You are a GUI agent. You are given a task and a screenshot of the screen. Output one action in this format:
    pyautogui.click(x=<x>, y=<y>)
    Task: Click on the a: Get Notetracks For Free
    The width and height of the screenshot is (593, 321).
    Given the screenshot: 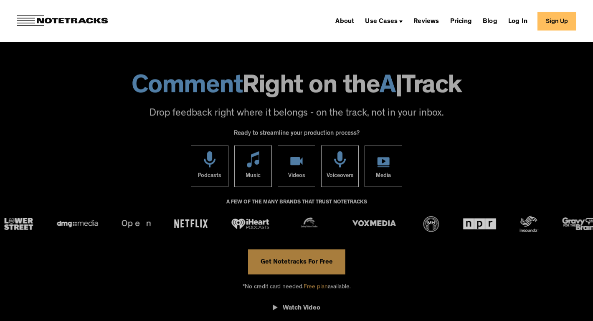 What is the action you would take?
    pyautogui.click(x=296, y=261)
    